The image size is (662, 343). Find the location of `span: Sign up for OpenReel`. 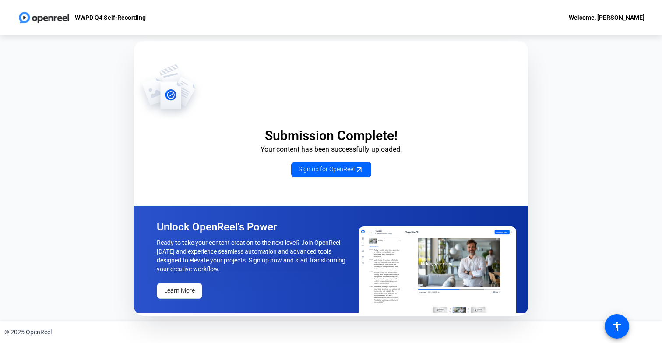

span: Sign up for OpenReel is located at coordinates (331, 169).